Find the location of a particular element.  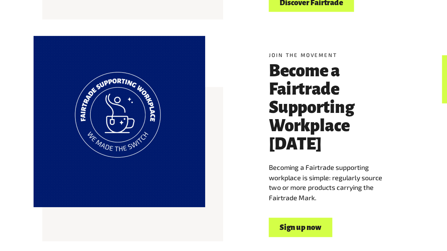

p: Becoming a Fairtrade supporting workplace is simple: regularly source two or more products carryi... is located at coordinates (334, 189).